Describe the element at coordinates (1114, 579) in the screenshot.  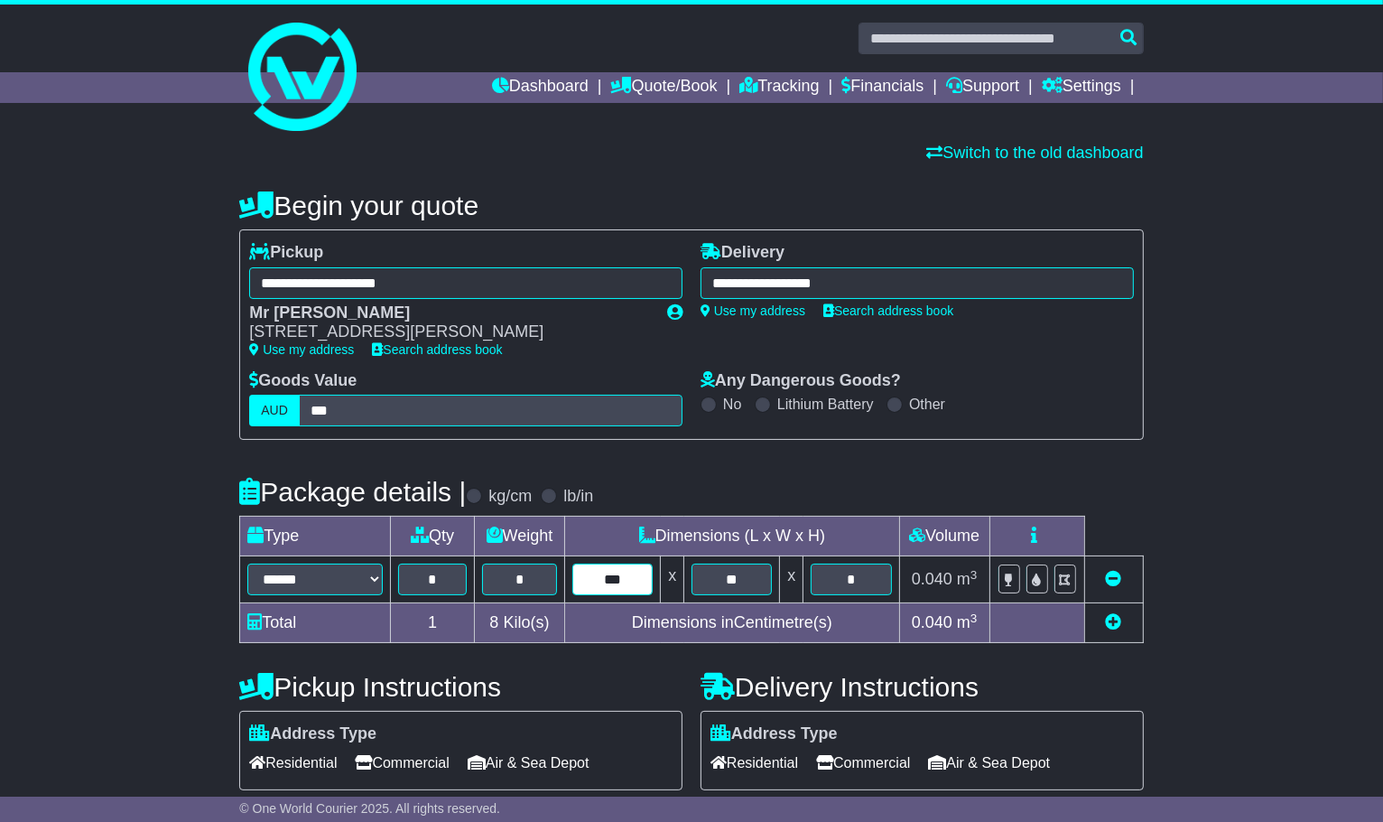
I see `a: Remove this item` at that location.